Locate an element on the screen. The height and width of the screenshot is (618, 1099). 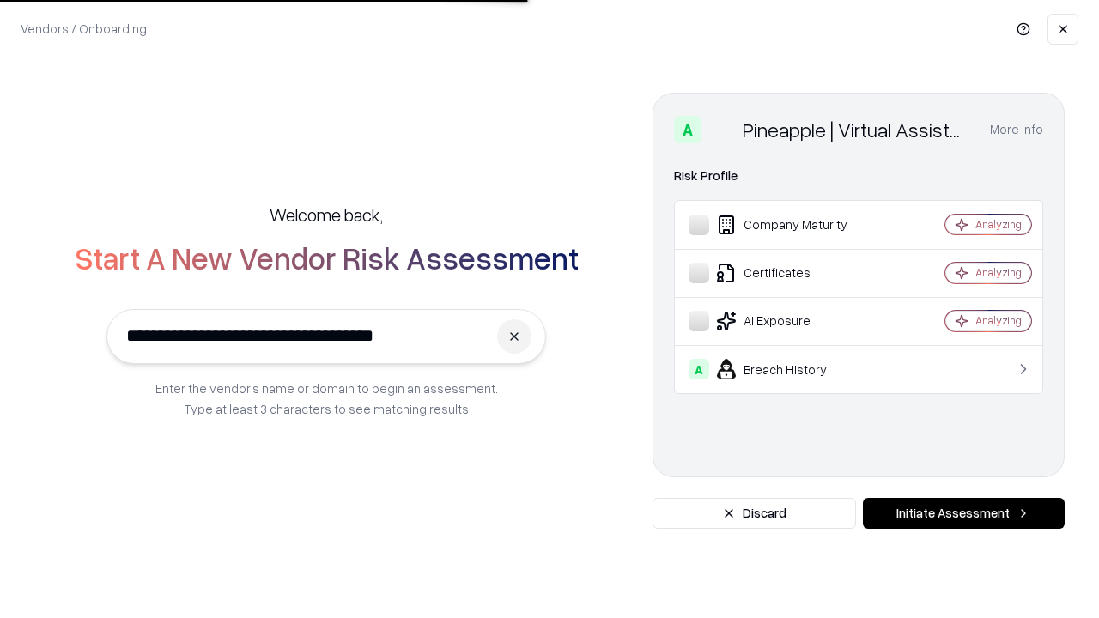
h2: Start A New Vendor Risk Assessment is located at coordinates (326, 258).